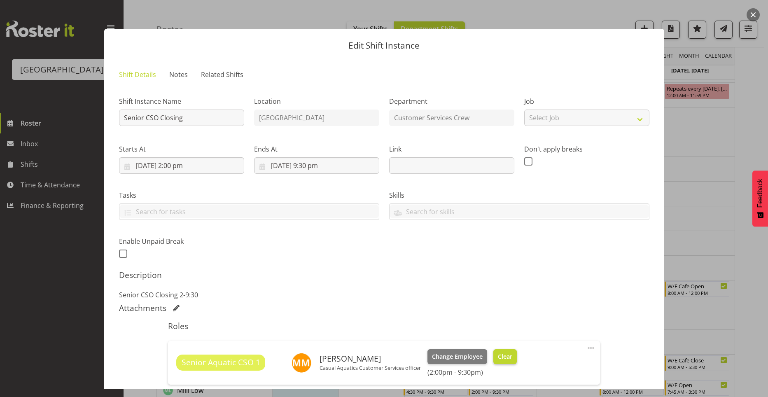 The width and height of the screenshot is (768, 397). Describe the element at coordinates (182, 101) in the screenshot. I see `label: Shift Instance Name` at that location.